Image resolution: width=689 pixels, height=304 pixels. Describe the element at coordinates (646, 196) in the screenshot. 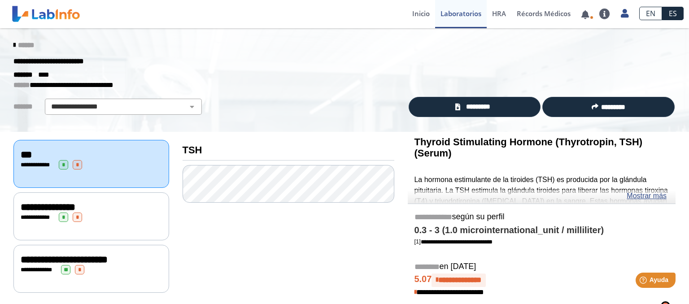

I see `a: Mostrar más` at that location.